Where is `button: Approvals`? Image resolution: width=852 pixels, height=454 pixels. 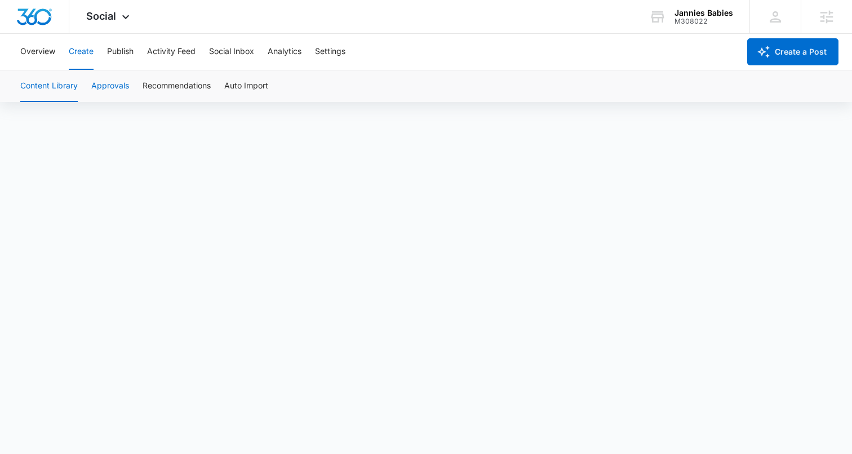 button: Approvals is located at coordinates (110, 86).